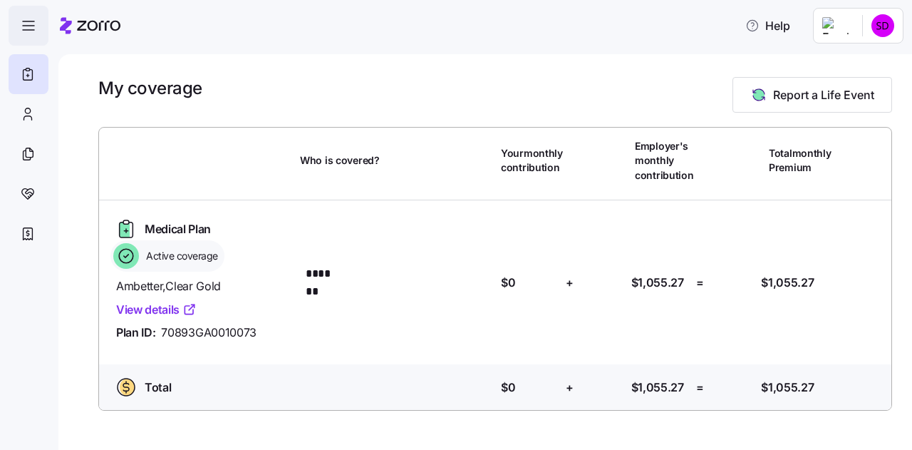 The image size is (912, 450). I want to click on button: Report a Life Event, so click(813, 95).